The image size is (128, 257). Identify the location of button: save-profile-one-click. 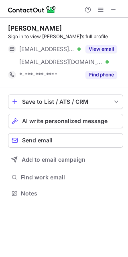
(65, 102).